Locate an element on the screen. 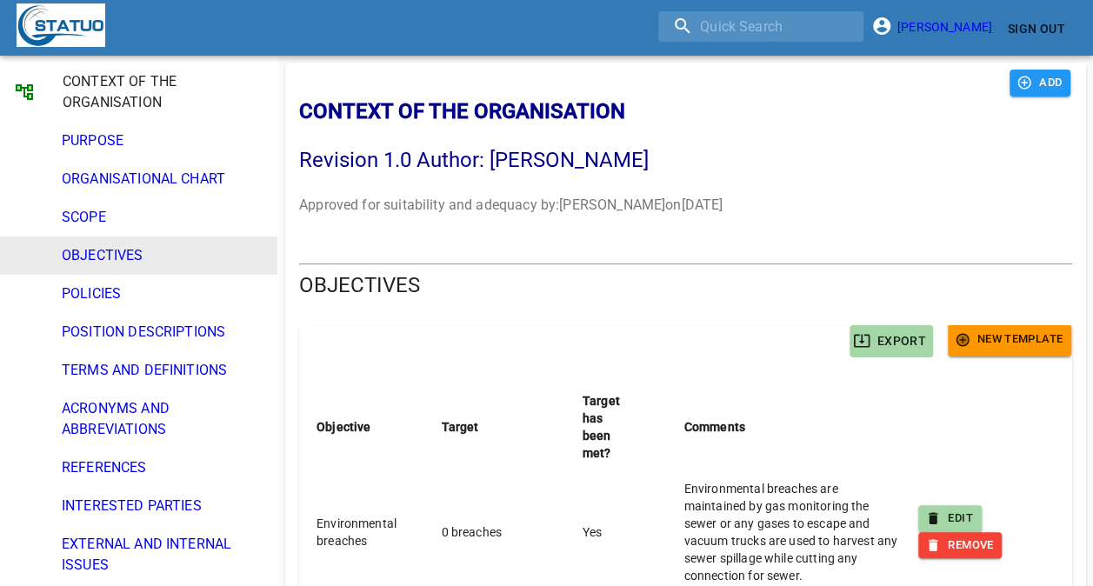 This screenshot has width=1093, height=586. th: Target is located at coordinates (494, 427).